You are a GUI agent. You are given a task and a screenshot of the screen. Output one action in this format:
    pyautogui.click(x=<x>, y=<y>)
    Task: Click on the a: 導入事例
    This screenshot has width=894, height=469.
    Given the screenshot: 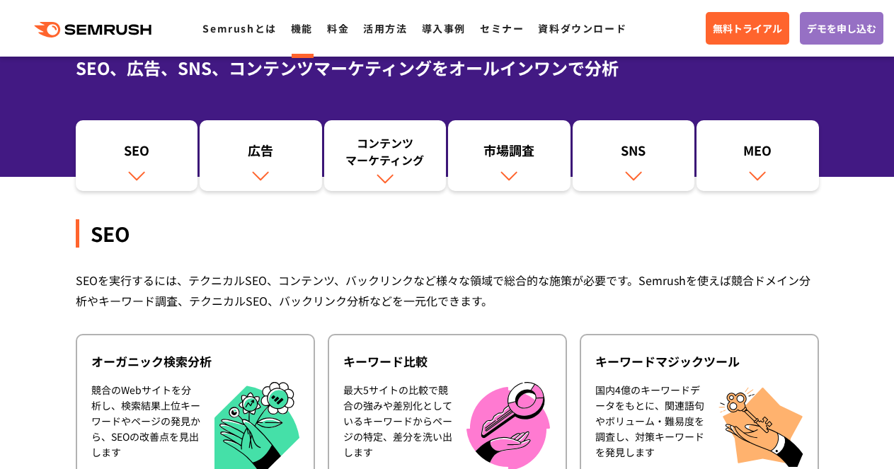 What is the action you would take?
    pyautogui.click(x=444, y=28)
    